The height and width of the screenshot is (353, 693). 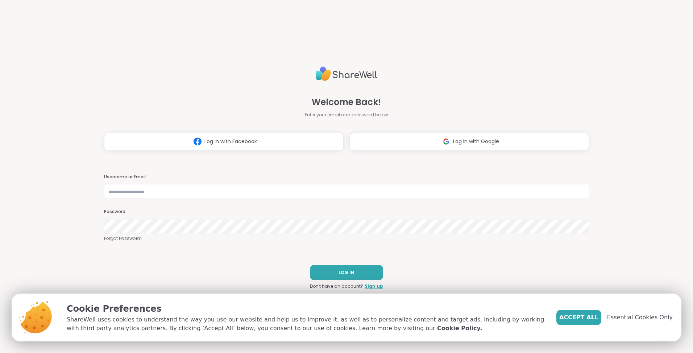 I want to click on p: Cookie Preferences, so click(x=306, y=309).